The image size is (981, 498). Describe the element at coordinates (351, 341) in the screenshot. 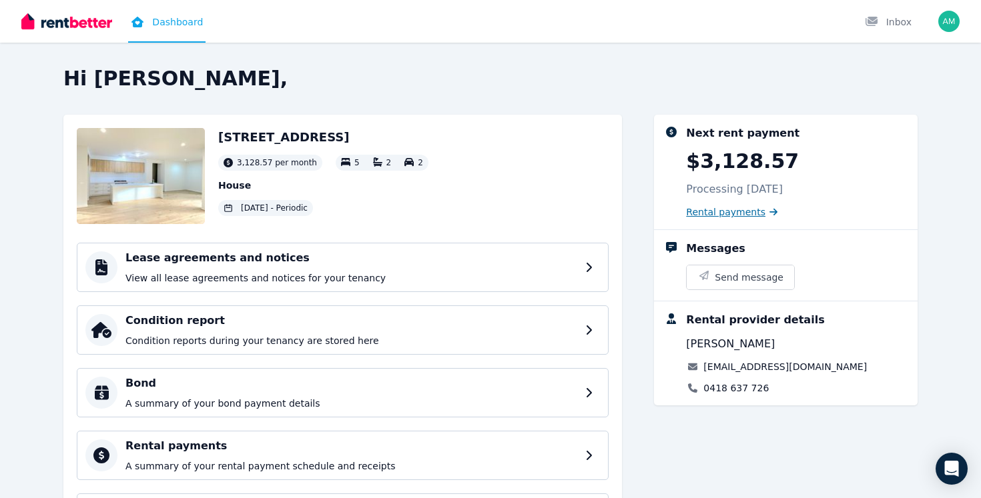

I see `p: Condition reports during your tenancy are stored here` at that location.